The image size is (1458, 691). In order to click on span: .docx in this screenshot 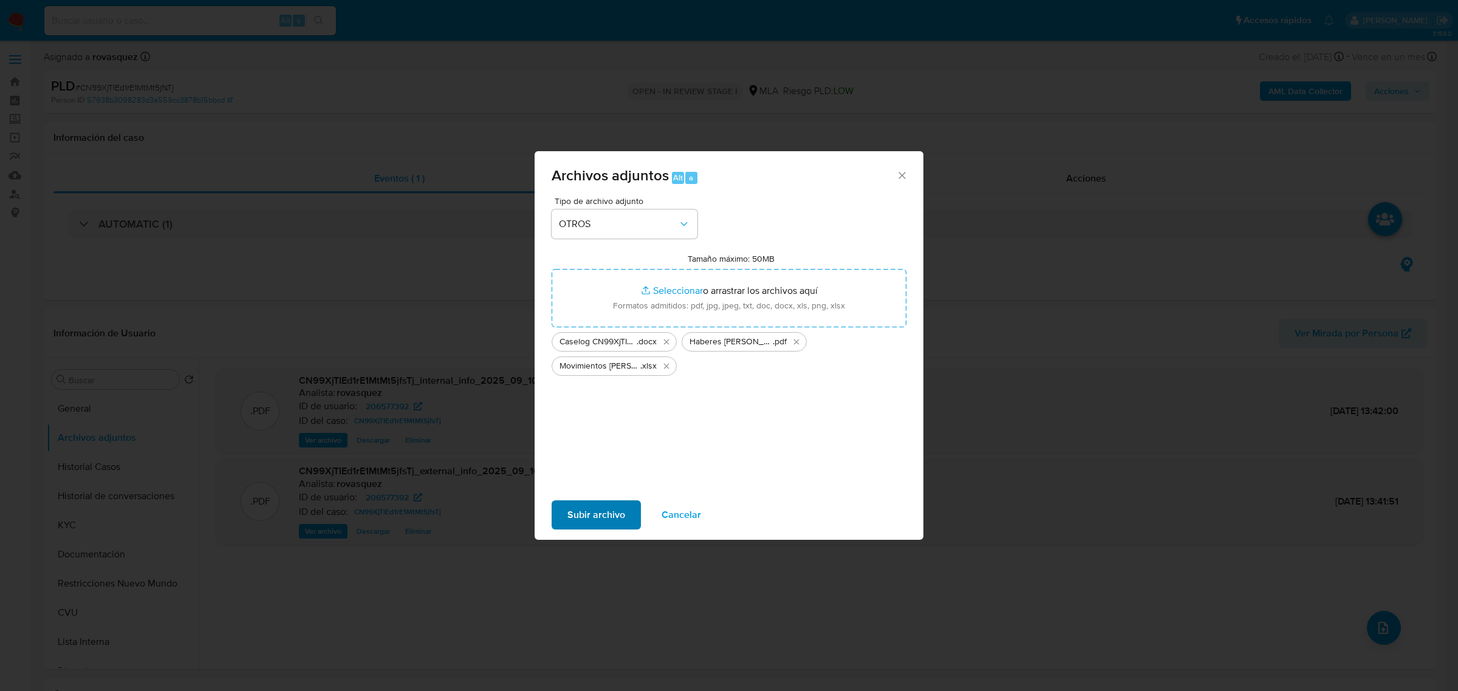, I will do `click(646, 342)`.